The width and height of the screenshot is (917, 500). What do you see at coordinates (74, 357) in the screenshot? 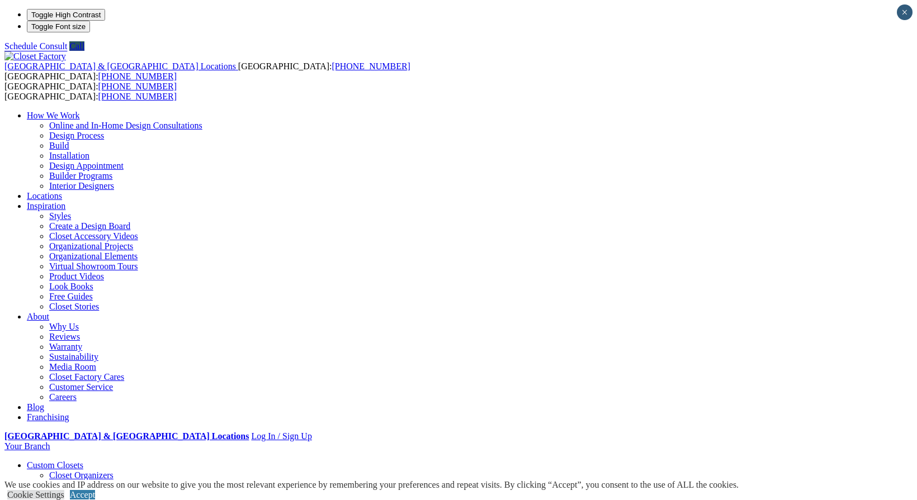
I see `a: Sustainability` at bounding box center [74, 357].